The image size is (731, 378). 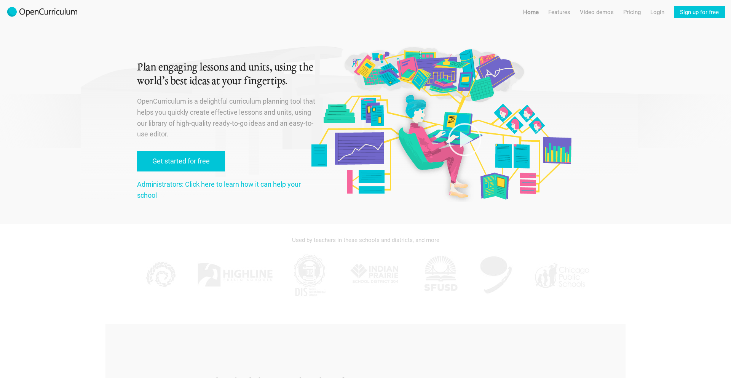 What do you see at coordinates (559, 12) in the screenshot?
I see `a: Features` at bounding box center [559, 12].